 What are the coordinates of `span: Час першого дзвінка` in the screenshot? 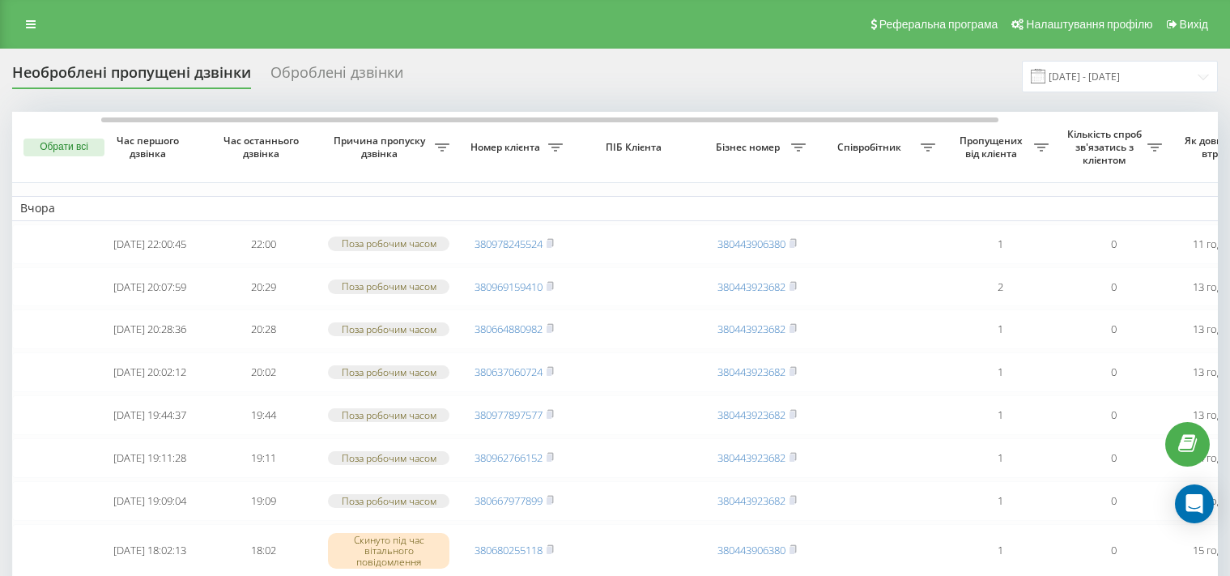 It's located at (150, 147).